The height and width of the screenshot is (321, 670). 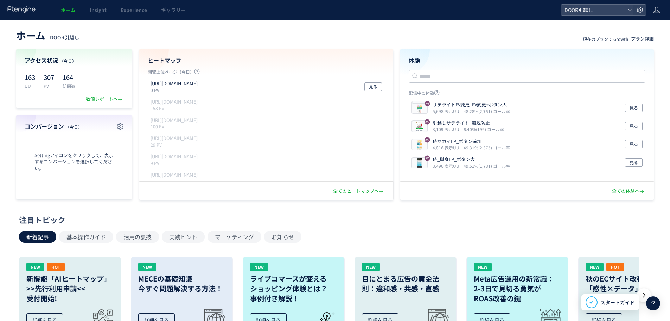 What do you see at coordinates (182, 283) in the screenshot?
I see `h3: MECEの基礎知識 今すぐ問題解決する方法！` at bounding box center [182, 283].